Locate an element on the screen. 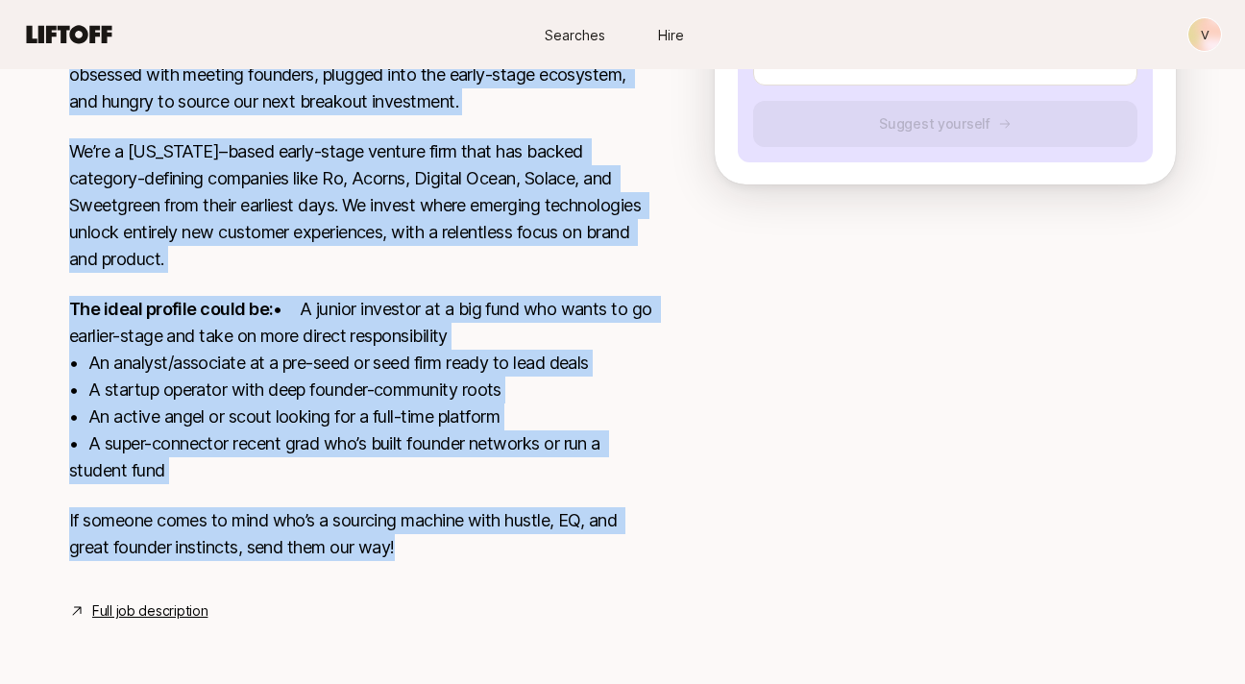  span: Hire is located at coordinates (670, 35).